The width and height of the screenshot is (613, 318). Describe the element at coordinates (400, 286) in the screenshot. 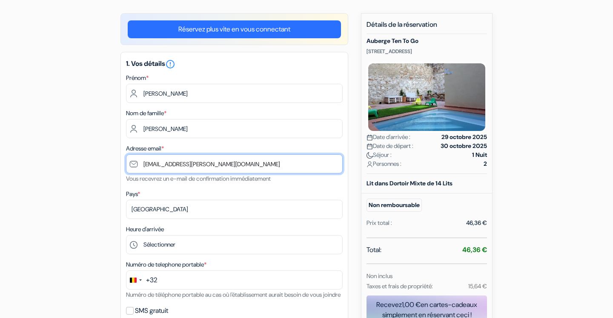

I see `small: Taxes et frais de propriété:` at that location.